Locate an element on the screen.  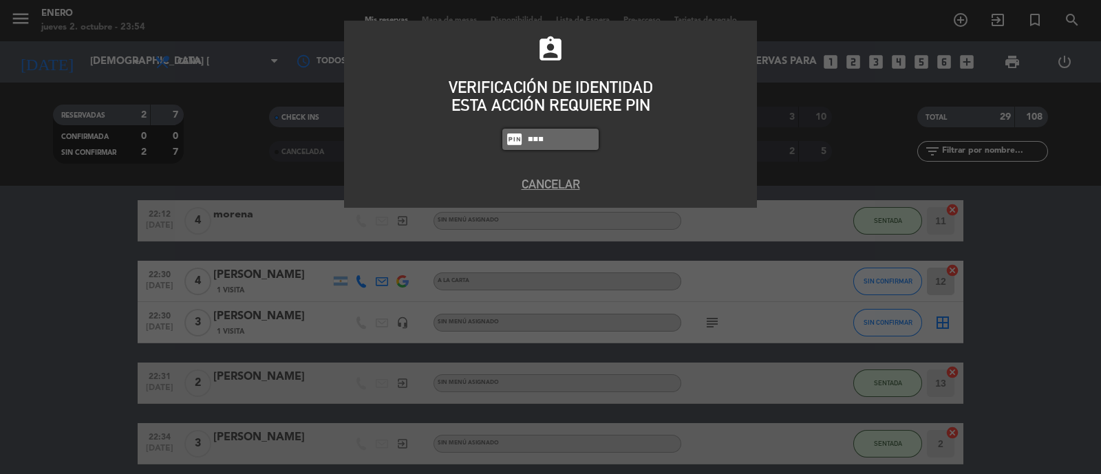
button: Cancelar is located at coordinates (551, 184).